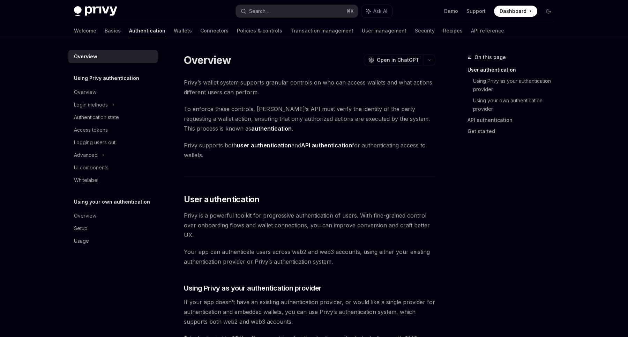  What do you see at coordinates (96, 117) in the screenshot?
I see `div: Authentication state` at bounding box center [96, 117].